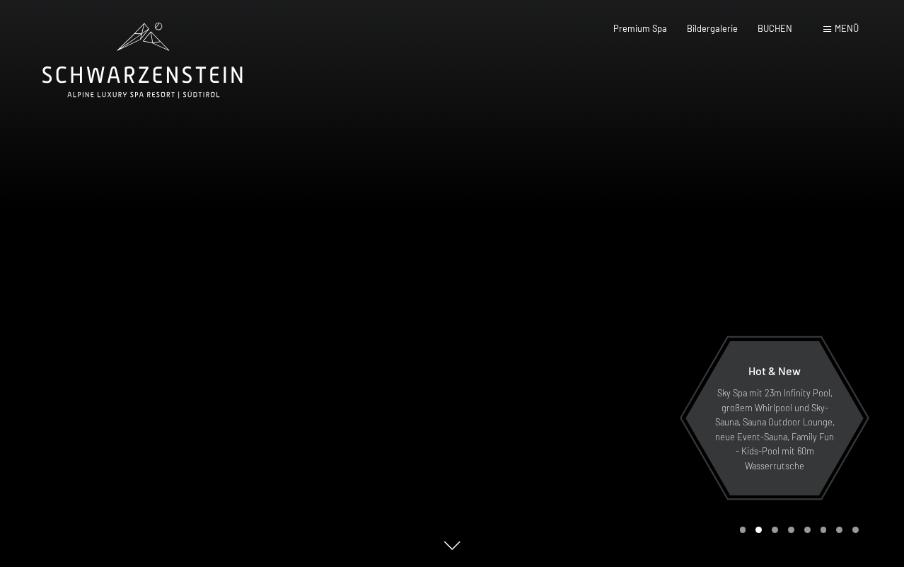 The height and width of the screenshot is (567, 904). What do you see at coordinates (791, 529) in the screenshot?
I see `div: Carousel Page 4` at bounding box center [791, 529].